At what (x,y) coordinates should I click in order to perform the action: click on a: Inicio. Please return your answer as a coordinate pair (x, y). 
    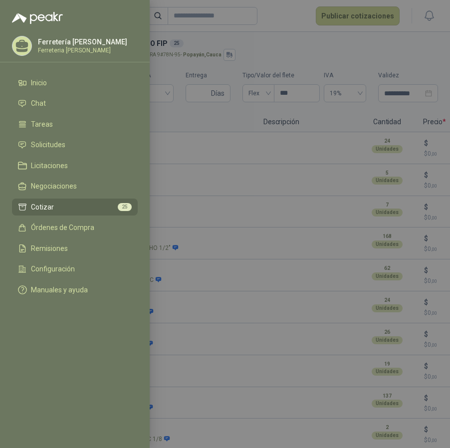
    Looking at the image, I should click on (75, 83).